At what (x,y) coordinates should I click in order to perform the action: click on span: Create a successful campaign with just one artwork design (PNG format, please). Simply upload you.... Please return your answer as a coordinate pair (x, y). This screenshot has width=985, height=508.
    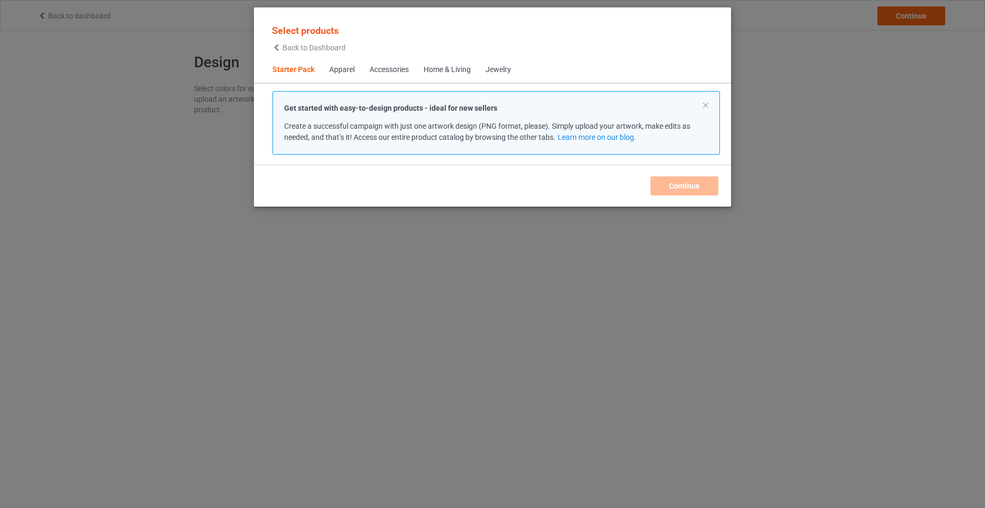
    Looking at the image, I should click on (487, 131).